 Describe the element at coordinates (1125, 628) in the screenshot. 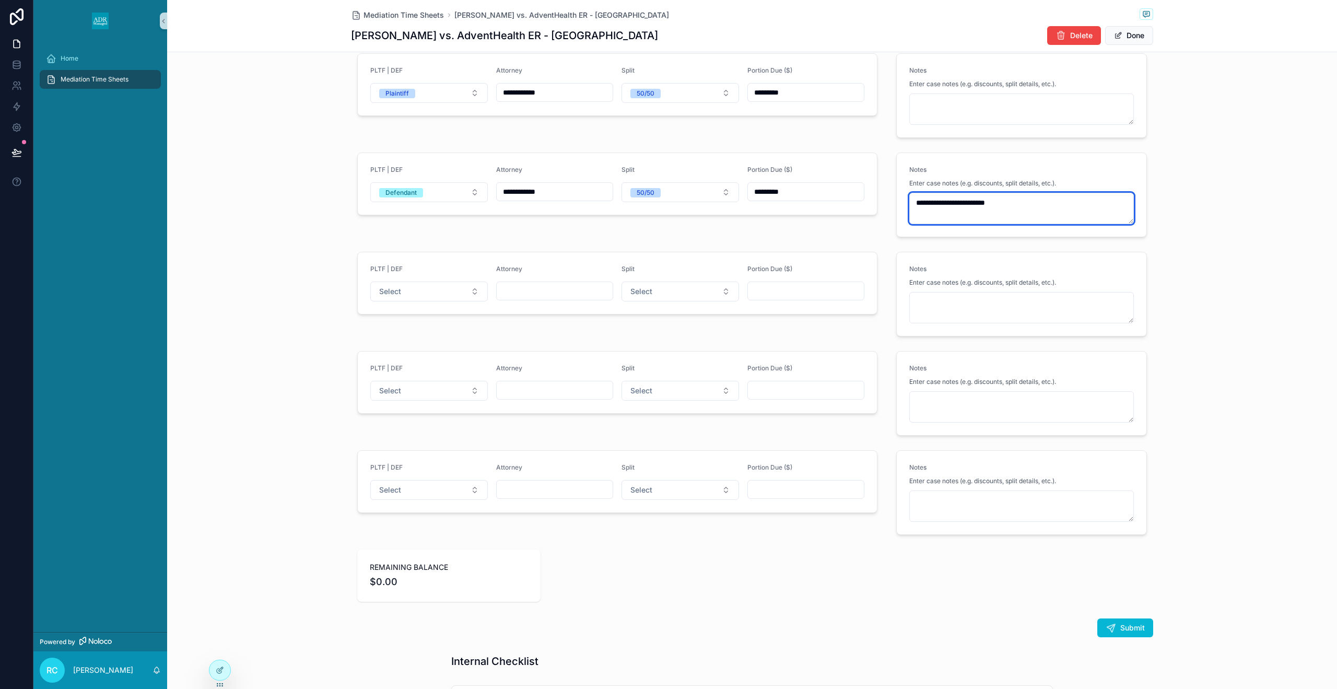

I see `button: Submit` at that location.